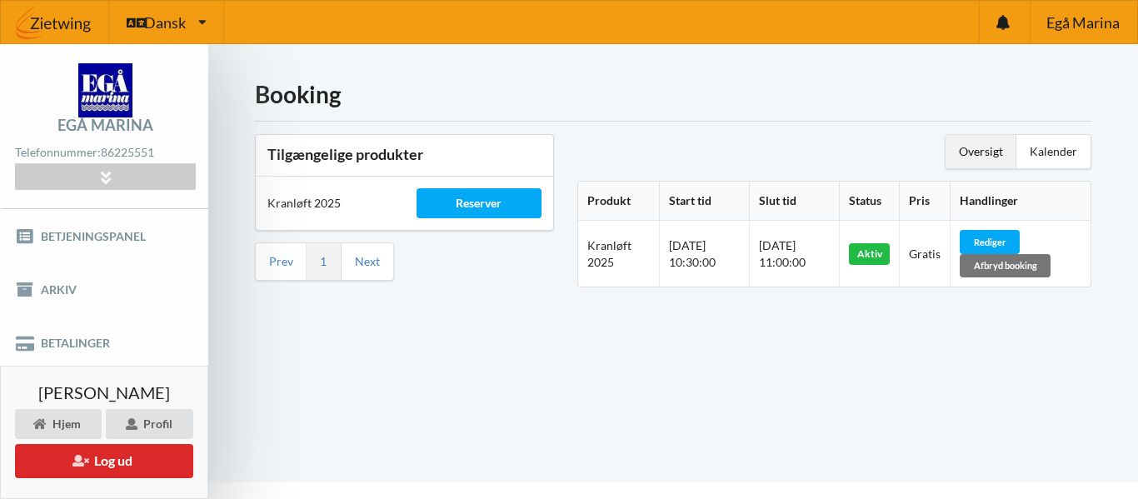 This screenshot has height=499, width=1138. Describe the element at coordinates (704, 201) in the screenshot. I see `th: Start tid` at that location.